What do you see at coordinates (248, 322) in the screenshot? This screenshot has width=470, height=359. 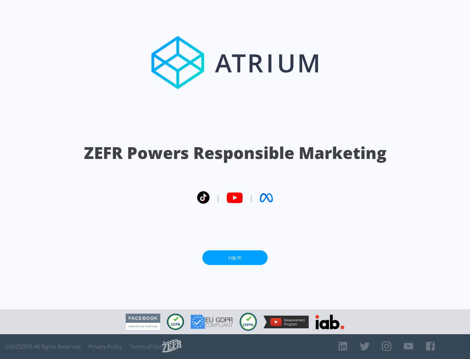 I see `img: COPPA Compliant` at bounding box center [248, 322].